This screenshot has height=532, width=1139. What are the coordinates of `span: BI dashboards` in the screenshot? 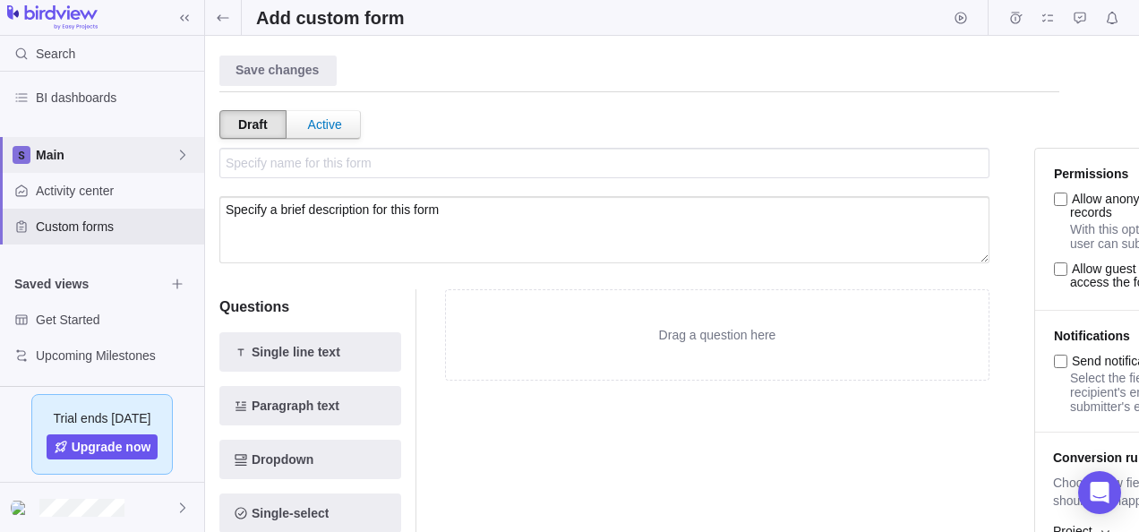 It's located at (116, 98).